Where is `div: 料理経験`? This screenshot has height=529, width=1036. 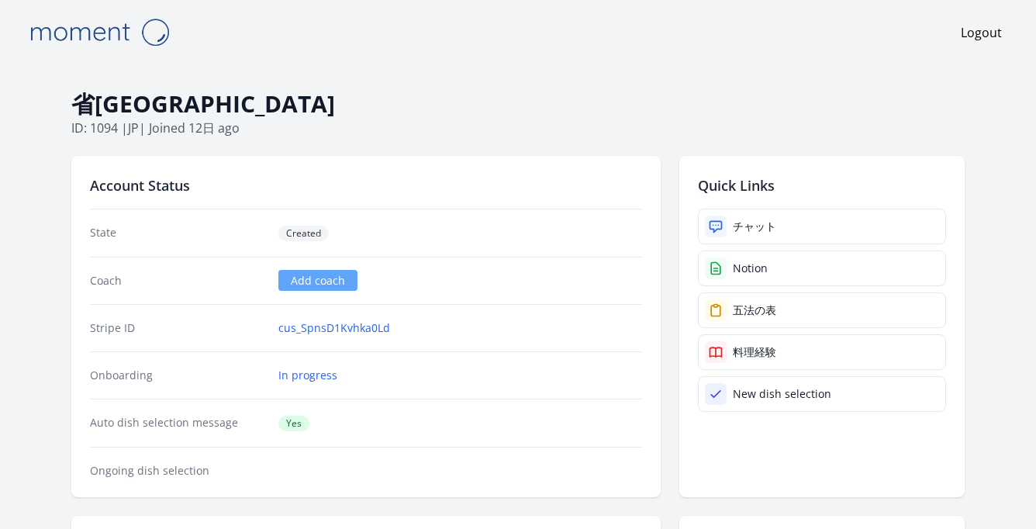
div: 料理経験 is located at coordinates (755, 352).